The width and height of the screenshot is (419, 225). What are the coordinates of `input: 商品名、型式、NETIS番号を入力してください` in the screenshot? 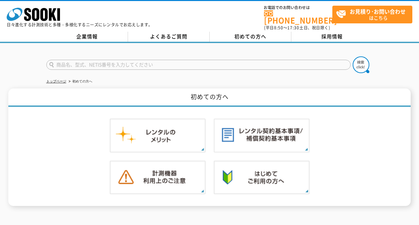 It's located at (199, 65).